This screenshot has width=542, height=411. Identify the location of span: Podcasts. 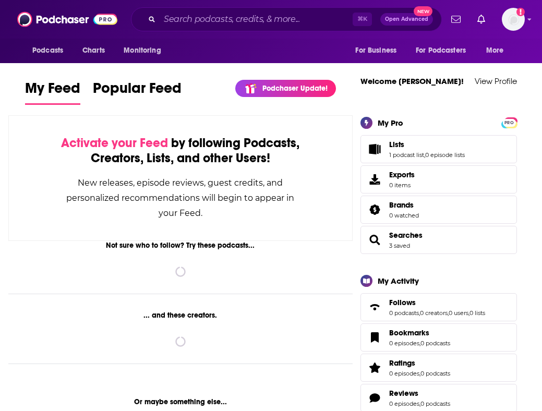
(47, 51).